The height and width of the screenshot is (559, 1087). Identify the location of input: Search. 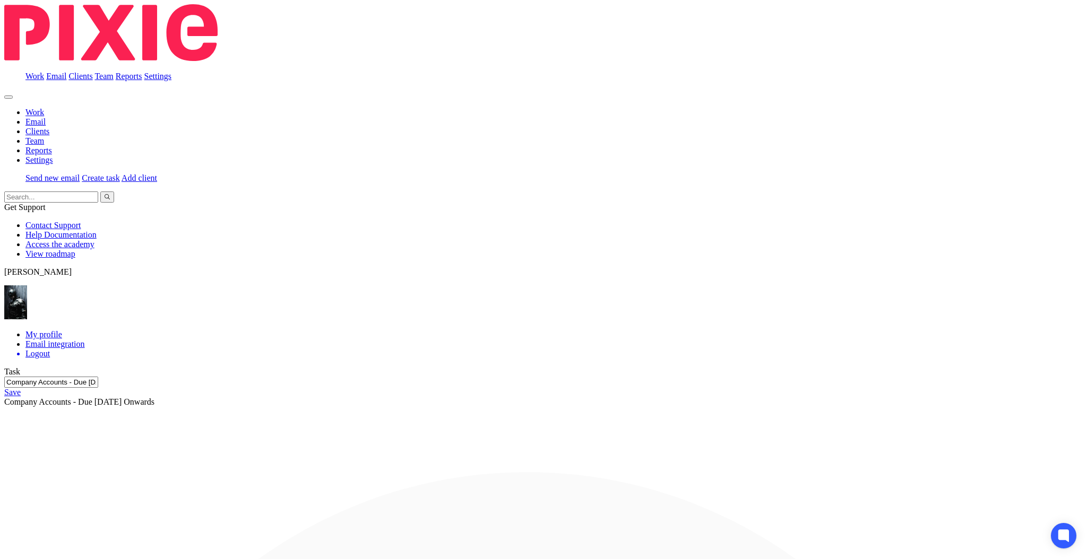
(51, 197).